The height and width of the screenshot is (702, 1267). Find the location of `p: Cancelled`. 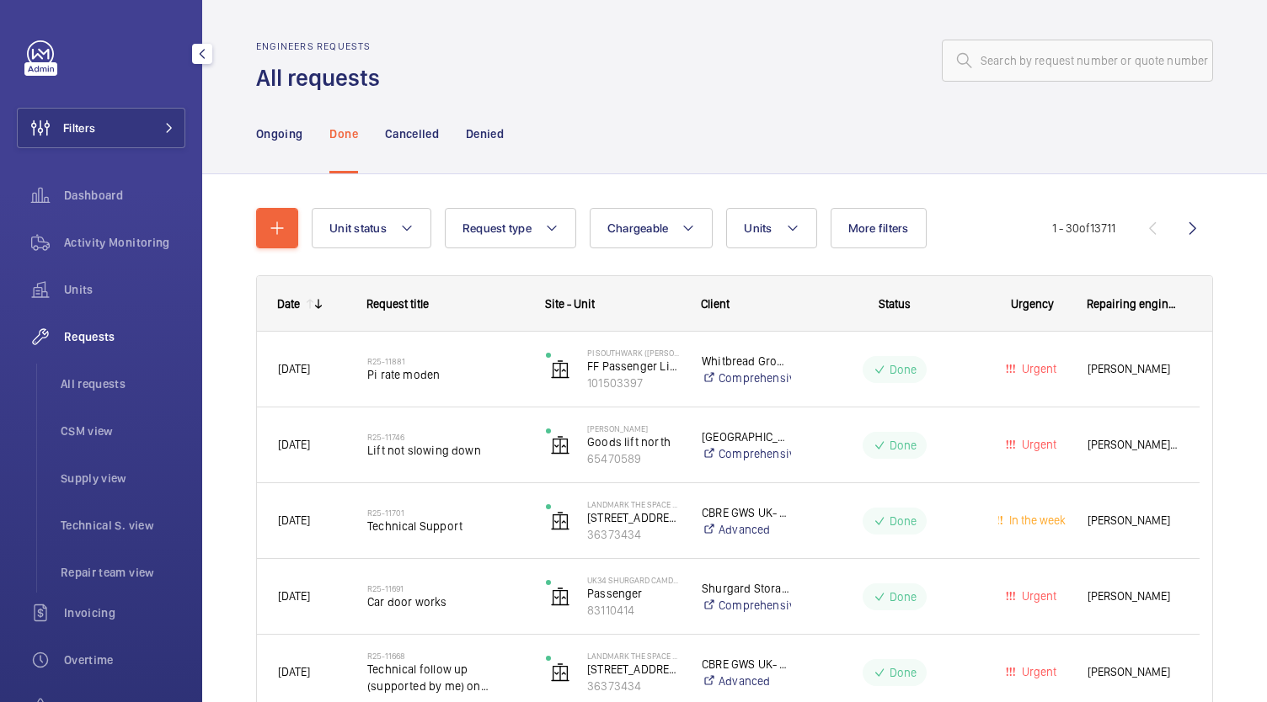

p: Cancelled is located at coordinates (412, 134).